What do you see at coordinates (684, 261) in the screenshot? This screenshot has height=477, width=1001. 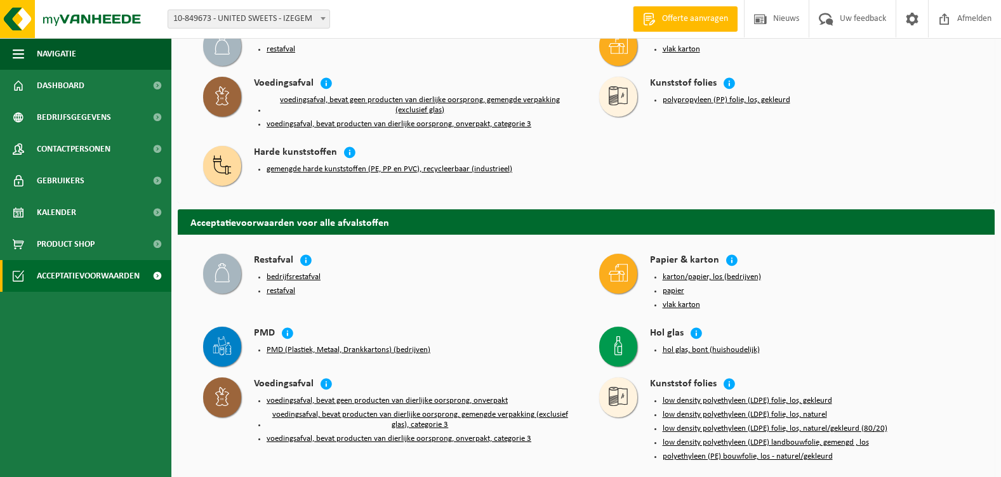 I see `h4: Papier & karton` at bounding box center [684, 261].